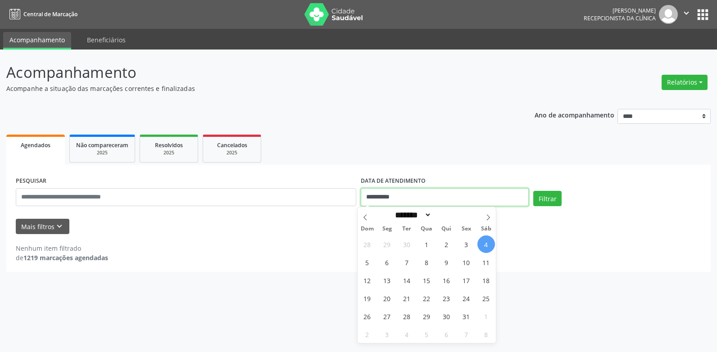 The height and width of the screenshot is (352, 717). What do you see at coordinates (486, 316) in the screenshot?
I see `span: Novembro 1, 2025` at bounding box center [486, 316].